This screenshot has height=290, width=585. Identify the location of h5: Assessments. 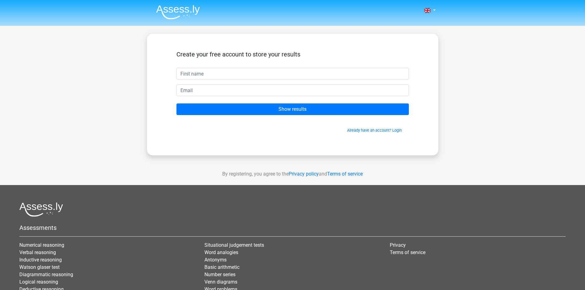
(292, 228).